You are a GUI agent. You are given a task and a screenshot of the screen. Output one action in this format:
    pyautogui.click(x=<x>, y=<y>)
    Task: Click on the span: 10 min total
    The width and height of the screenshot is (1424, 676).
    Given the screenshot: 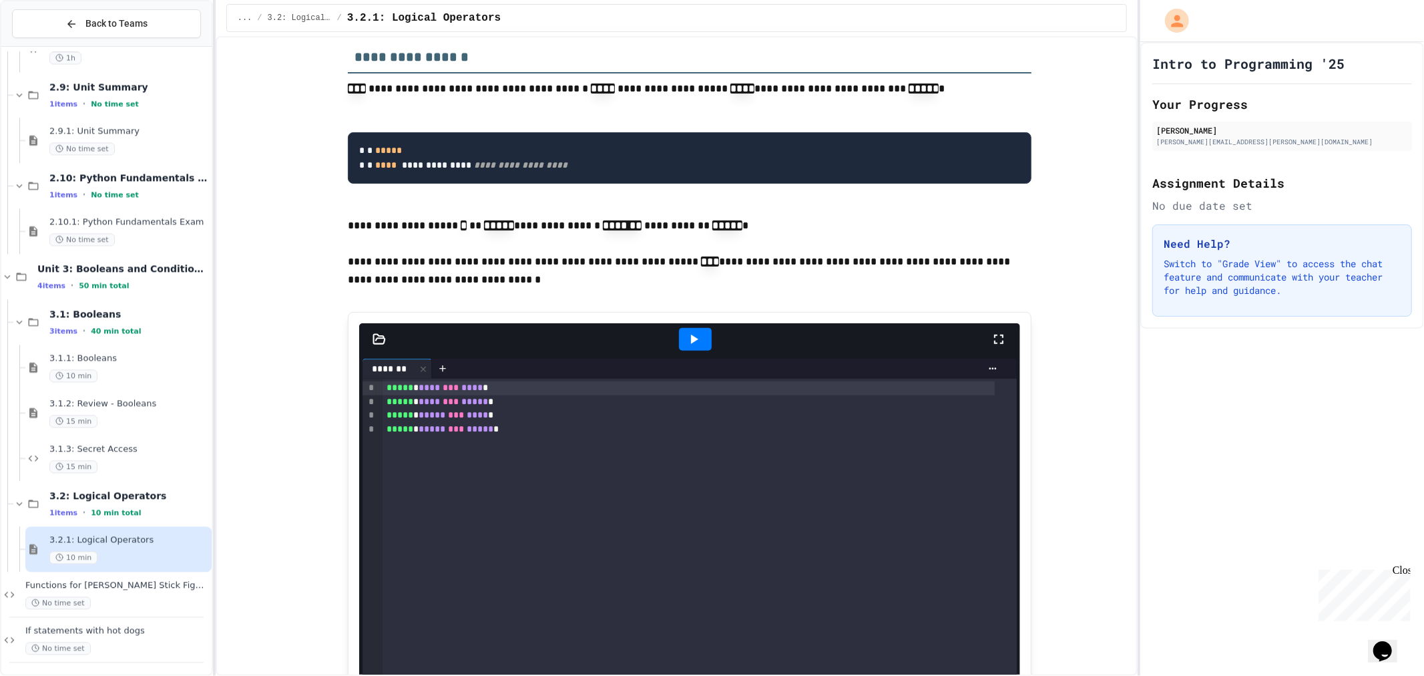 What is the action you would take?
    pyautogui.click(x=116, y=512)
    